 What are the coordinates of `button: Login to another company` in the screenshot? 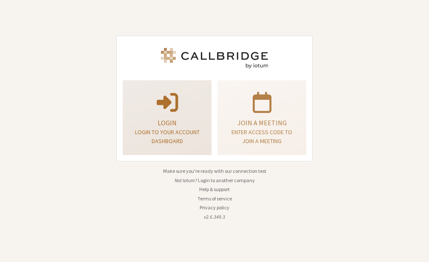 It's located at (226, 181).